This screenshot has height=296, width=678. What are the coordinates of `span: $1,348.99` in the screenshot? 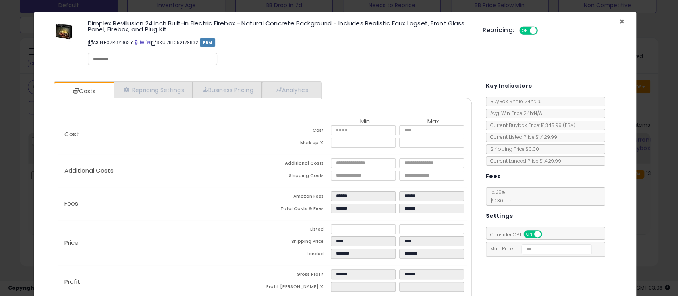 It's located at (557, 125).